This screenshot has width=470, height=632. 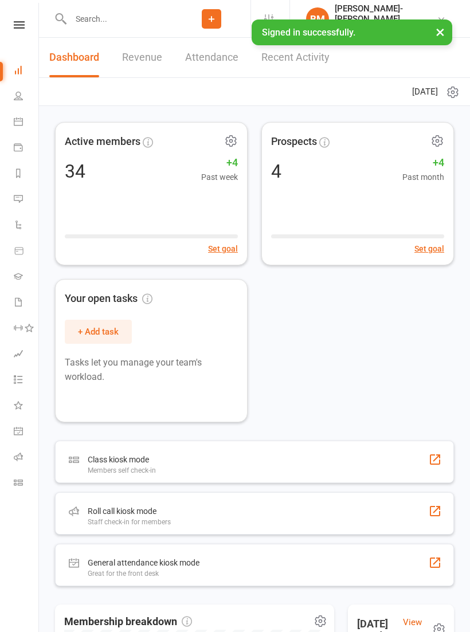 What do you see at coordinates (108, 299) in the screenshot?
I see `span: Your open tasks` at bounding box center [108, 299].